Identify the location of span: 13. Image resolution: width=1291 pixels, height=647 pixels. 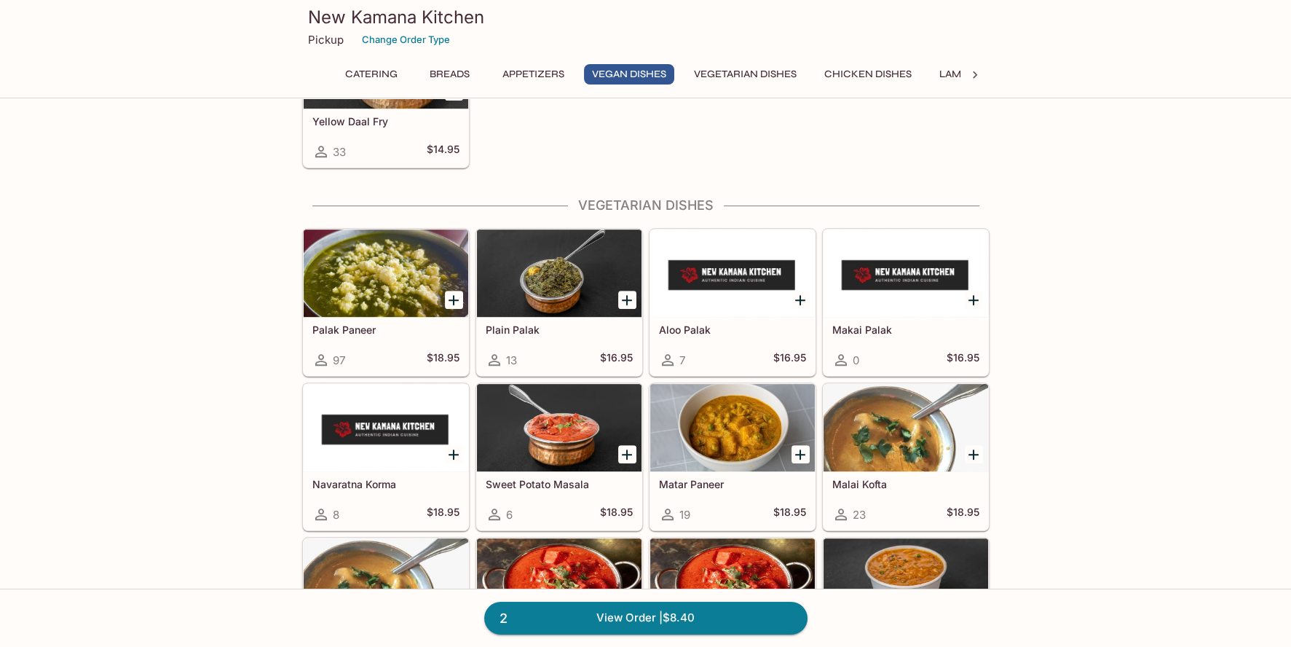
(511, 360).